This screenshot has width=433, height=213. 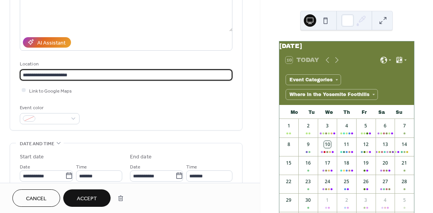 I want to click on div: 25, so click(x=346, y=182).